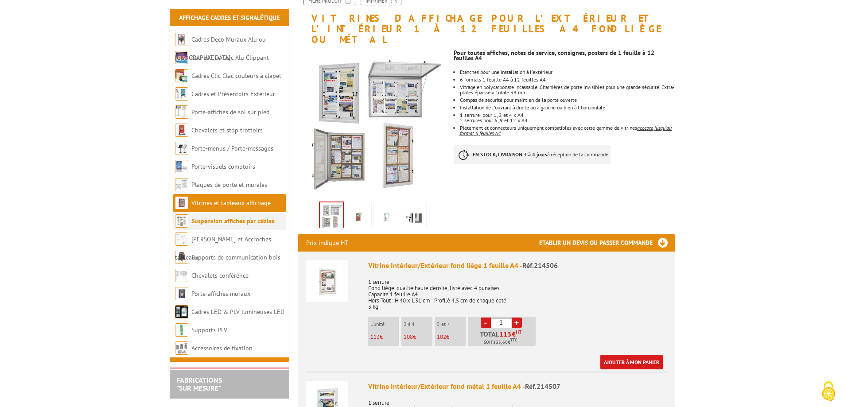 Image resolution: width=844 pixels, height=407 pixels. What do you see at coordinates (231, 203) in the screenshot?
I see `a: Vitrines et tableaux affichage` at bounding box center [231, 203].